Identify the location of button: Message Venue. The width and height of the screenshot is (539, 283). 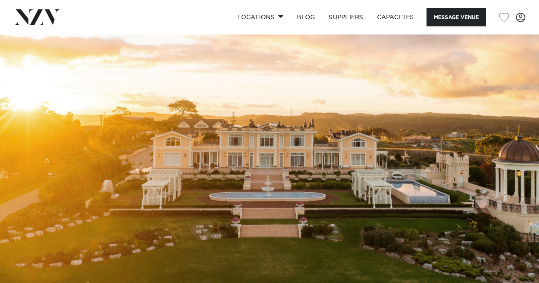
(456, 17).